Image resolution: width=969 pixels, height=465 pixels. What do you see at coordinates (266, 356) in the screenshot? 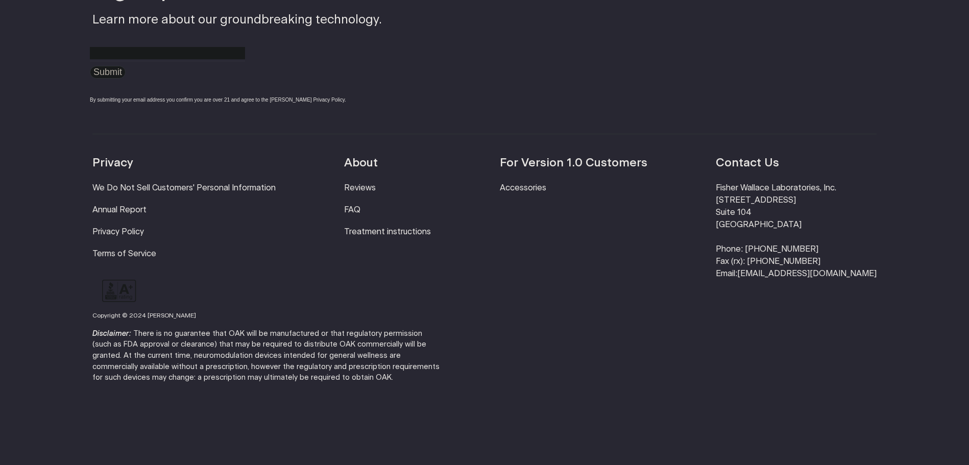
I see `p: There is no guarantee that OAK will be manufactured or that regulatory permission (such as FDA ap...` at bounding box center [266, 356].